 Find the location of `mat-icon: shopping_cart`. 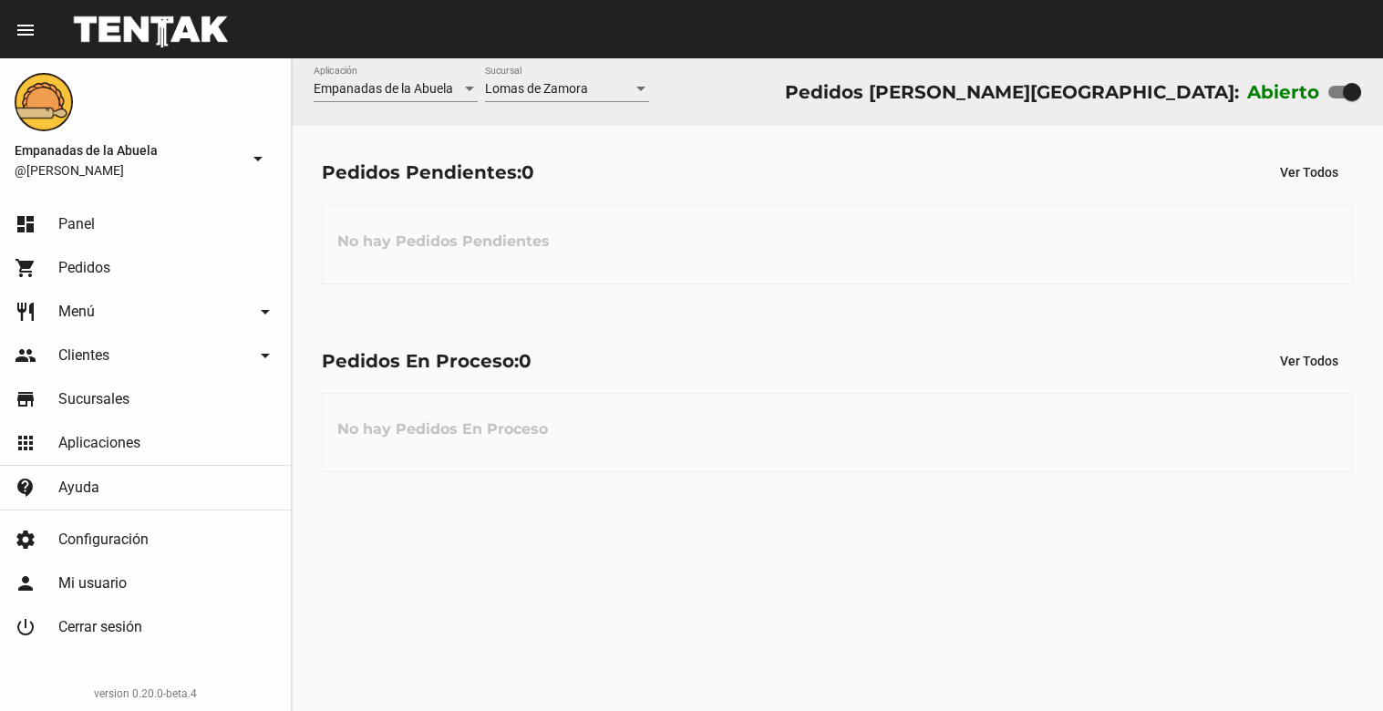

mat-icon: shopping_cart is located at coordinates (26, 268).